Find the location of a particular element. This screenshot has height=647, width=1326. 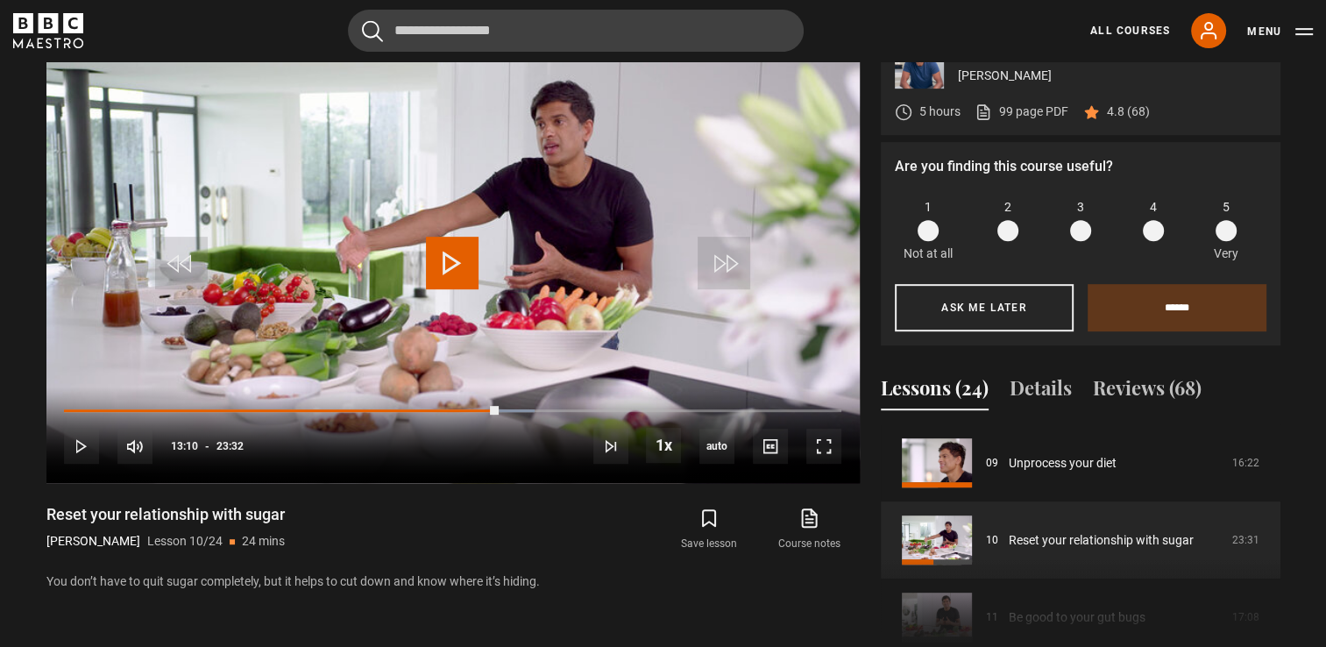

a: 99 page PDF is located at coordinates (1021, 111).